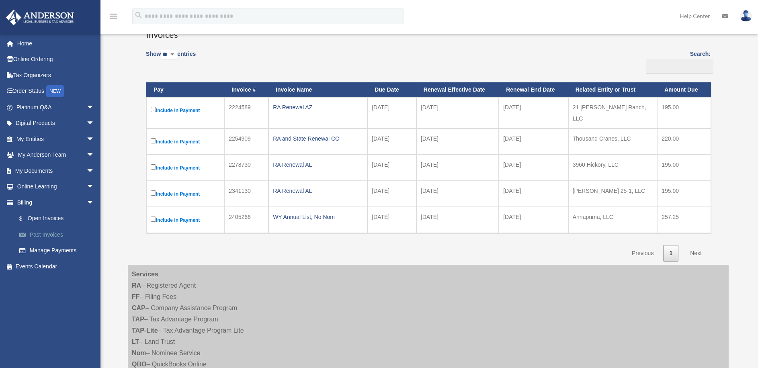 This screenshot has height=368, width=758. Describe the element at coordinates (138, 319) in the screenshot. I see `strong: TAP` at that location.